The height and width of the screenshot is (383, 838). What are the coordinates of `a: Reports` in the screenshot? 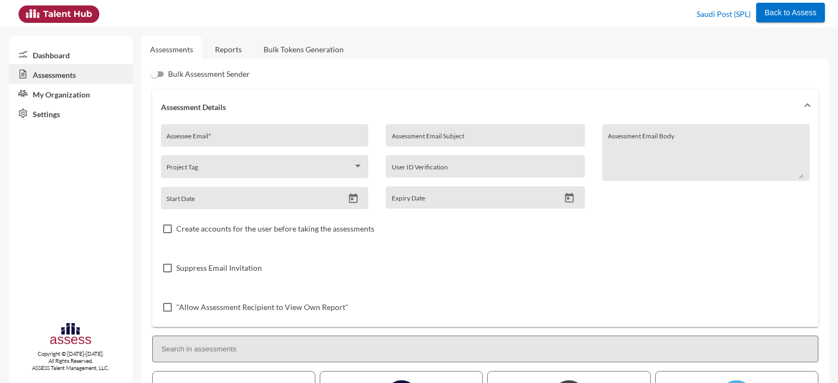 It's located at (228, 49).